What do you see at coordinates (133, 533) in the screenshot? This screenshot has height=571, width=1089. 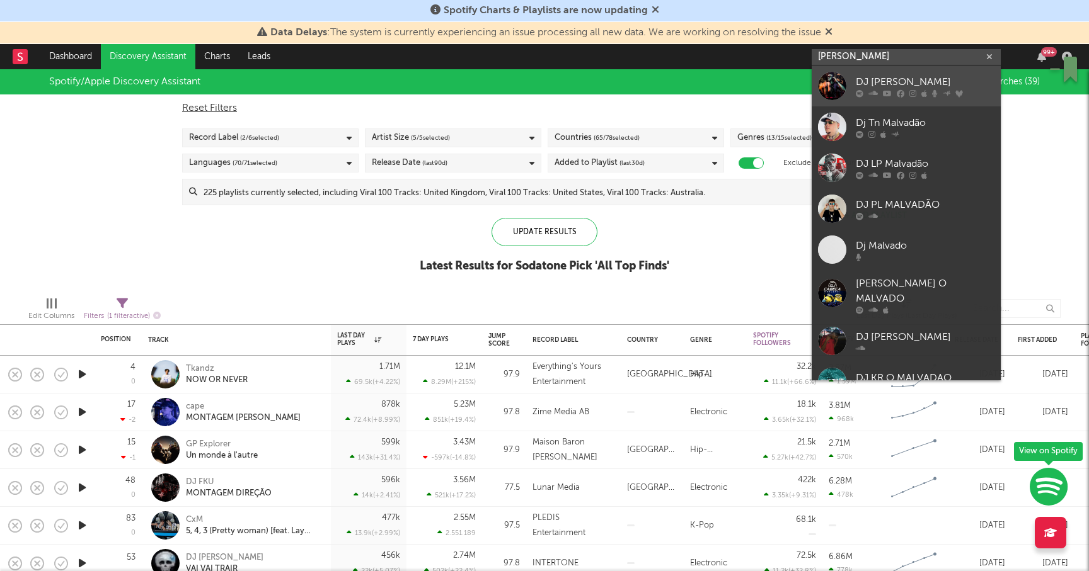 I see `div: 0` at bounding box center [133, 533].